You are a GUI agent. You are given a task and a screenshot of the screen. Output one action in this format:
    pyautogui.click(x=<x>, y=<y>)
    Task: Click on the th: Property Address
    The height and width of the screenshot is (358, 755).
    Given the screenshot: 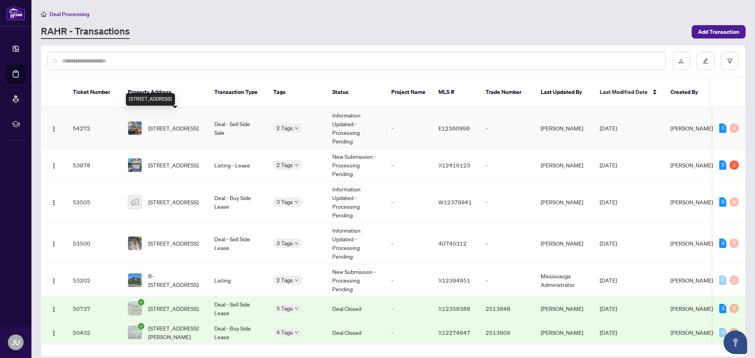 What is the action you would take?
    pyautogui.click(x=165, y=92)
    